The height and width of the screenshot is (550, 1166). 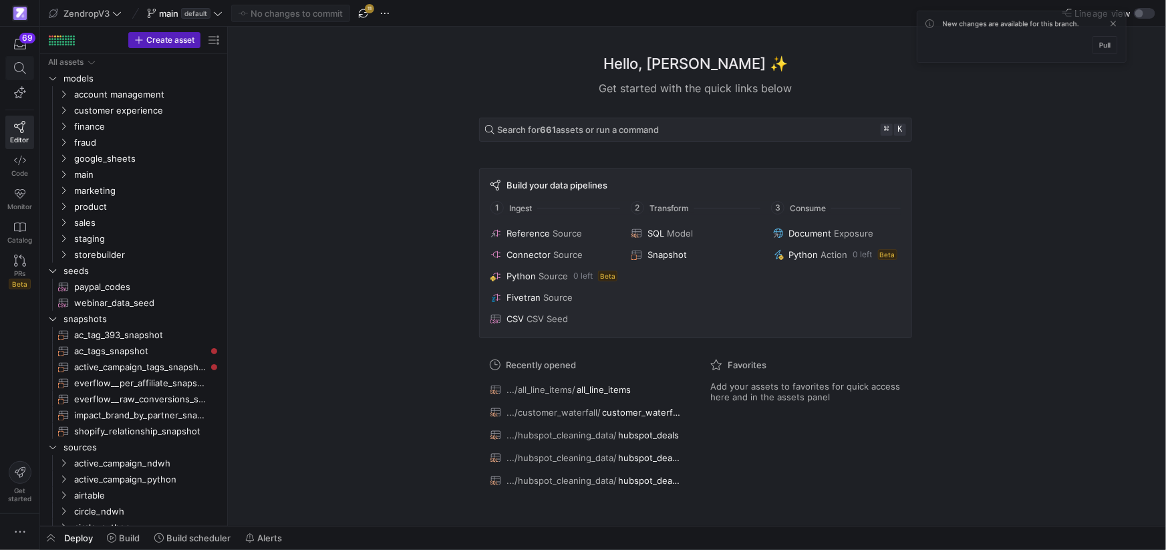 I want to click on span: paypal_codes​​​​​​, so click(x=140, y=287).